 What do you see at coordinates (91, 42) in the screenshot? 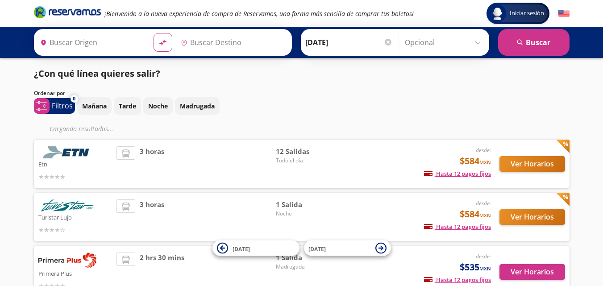
I see `input: Buscar Origen` at bounding box center [91, 42].